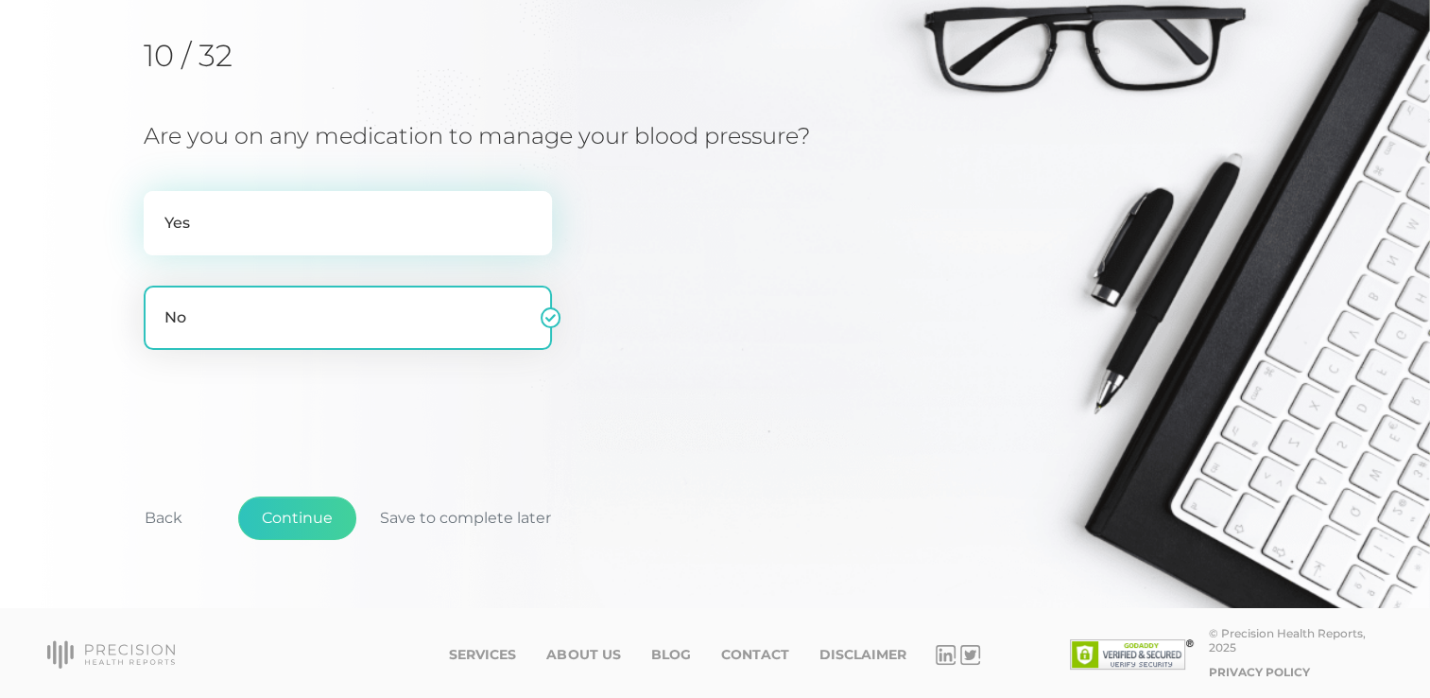 The image size is (1430, 698). Describe the element at coordinates (465, 518) in the screenshot. I see `button: Save to complete later` at that location.